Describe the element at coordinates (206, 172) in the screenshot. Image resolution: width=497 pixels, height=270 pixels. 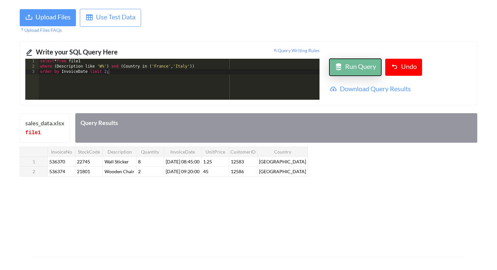
I see `span: 45` at that location.